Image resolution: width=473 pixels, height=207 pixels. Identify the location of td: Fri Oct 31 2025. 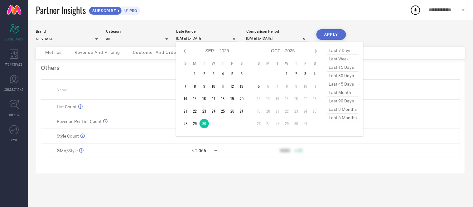
(306, 124).